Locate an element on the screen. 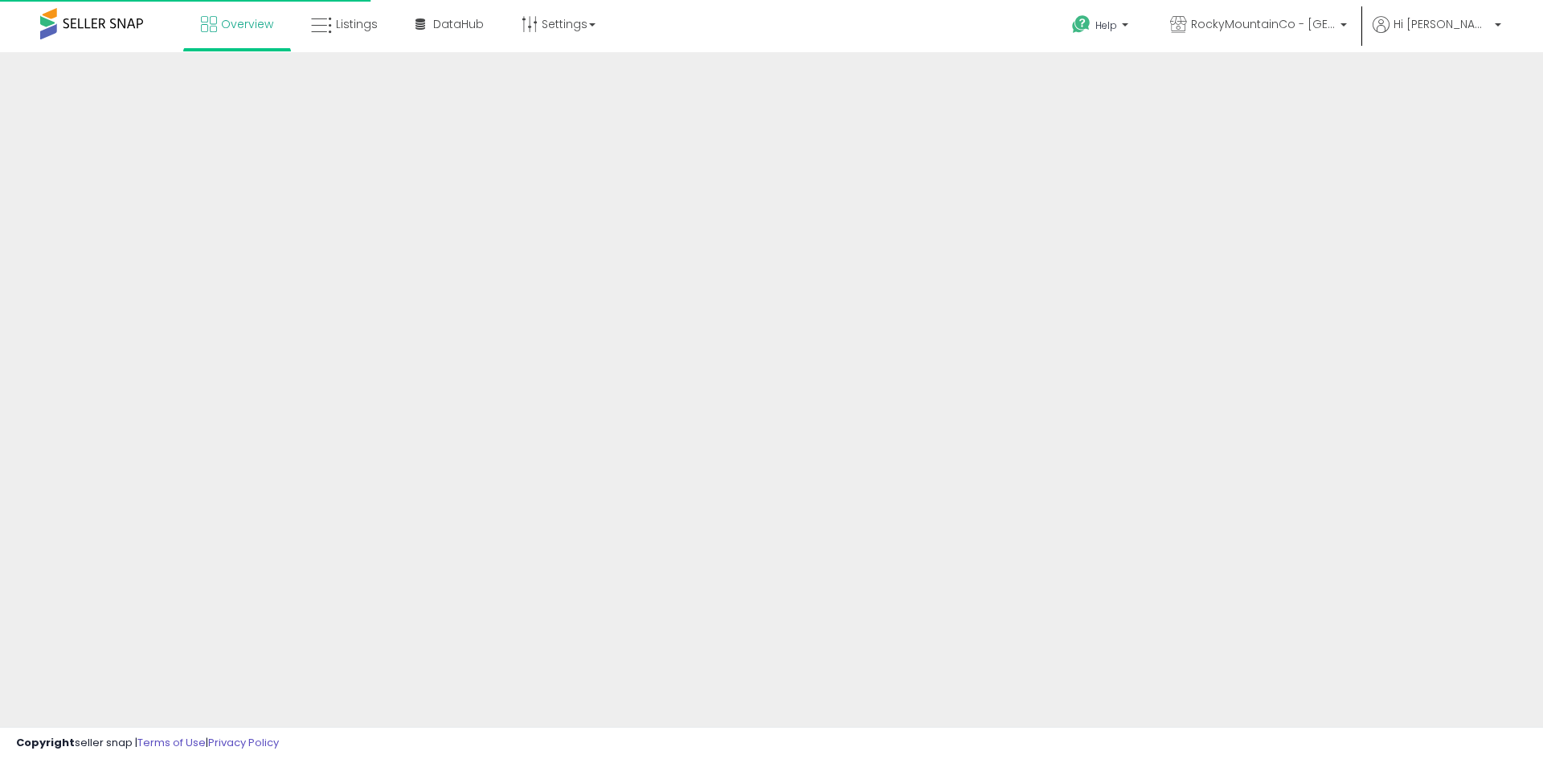  span: DataHub is located at coordinates (458, 24).